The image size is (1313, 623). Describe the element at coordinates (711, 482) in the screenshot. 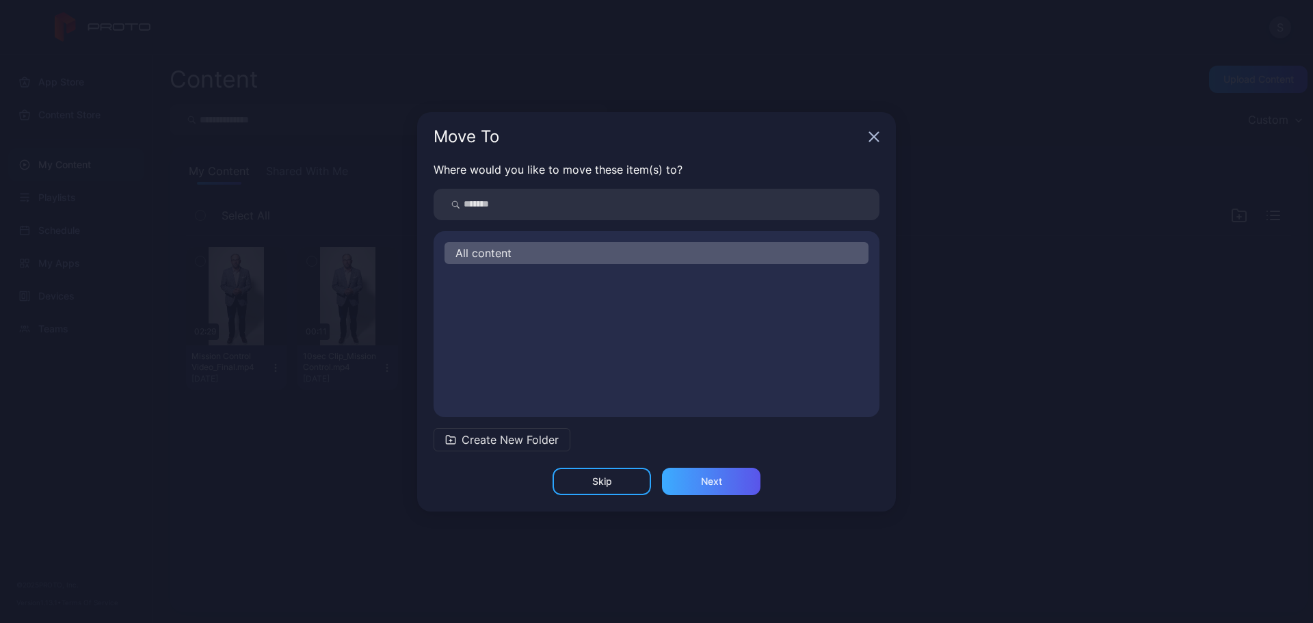

I see `div: Next` at that location.